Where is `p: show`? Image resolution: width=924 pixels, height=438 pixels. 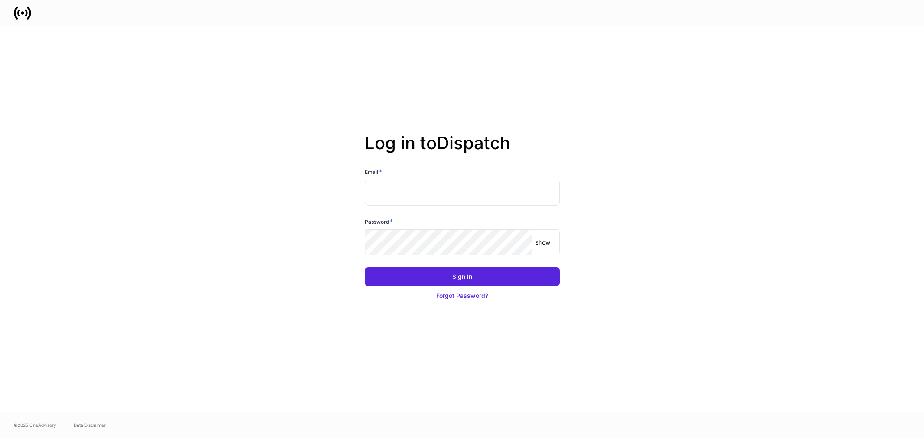 p: show is located at coordinates (543, 242).